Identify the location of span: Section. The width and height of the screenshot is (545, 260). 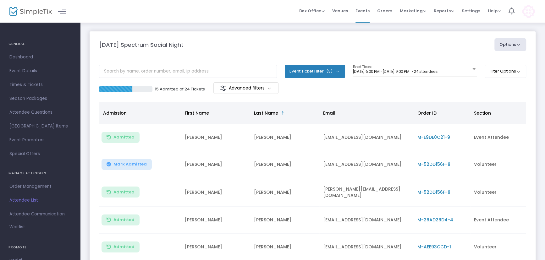
(482, 113).